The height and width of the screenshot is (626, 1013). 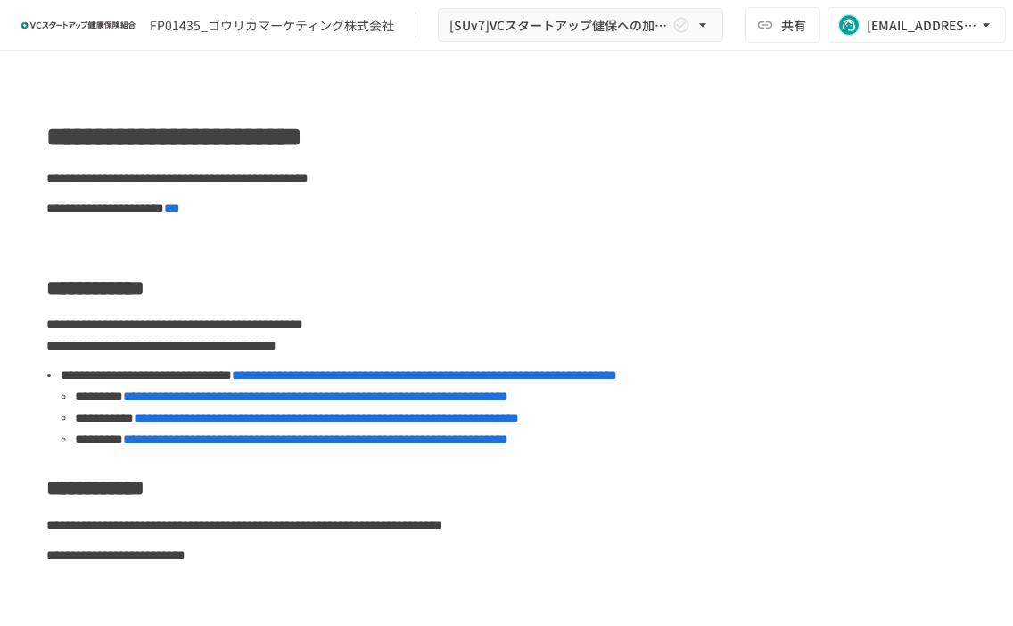 I want to click on button: 共有, so click(x=783, y=25).